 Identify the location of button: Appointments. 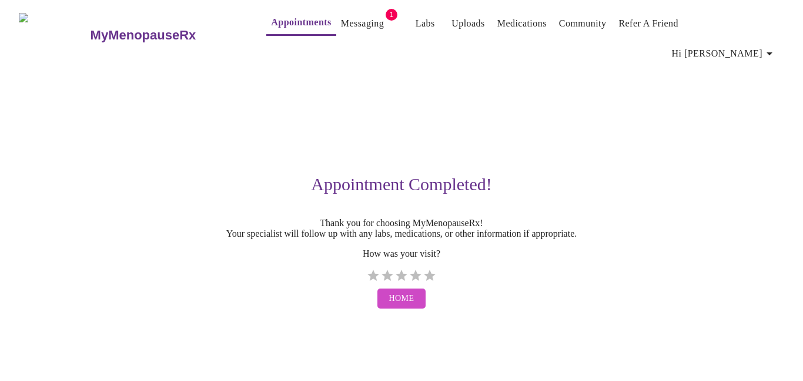
(301, 23).